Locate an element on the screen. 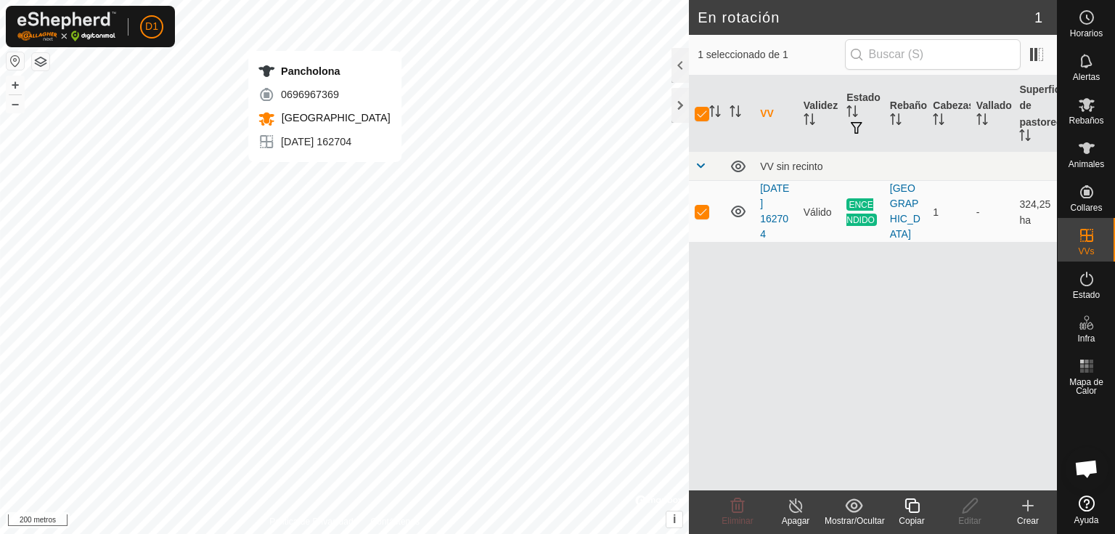  font: ENCENDIDO is located at coordinates (860, 211).